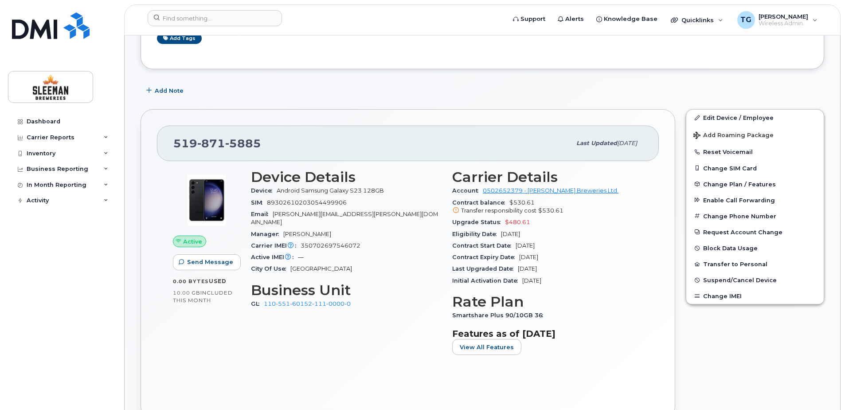  Describe the element at coordinates (274, 257) in the screenshot. I see `span: Active IMEI` at that location.